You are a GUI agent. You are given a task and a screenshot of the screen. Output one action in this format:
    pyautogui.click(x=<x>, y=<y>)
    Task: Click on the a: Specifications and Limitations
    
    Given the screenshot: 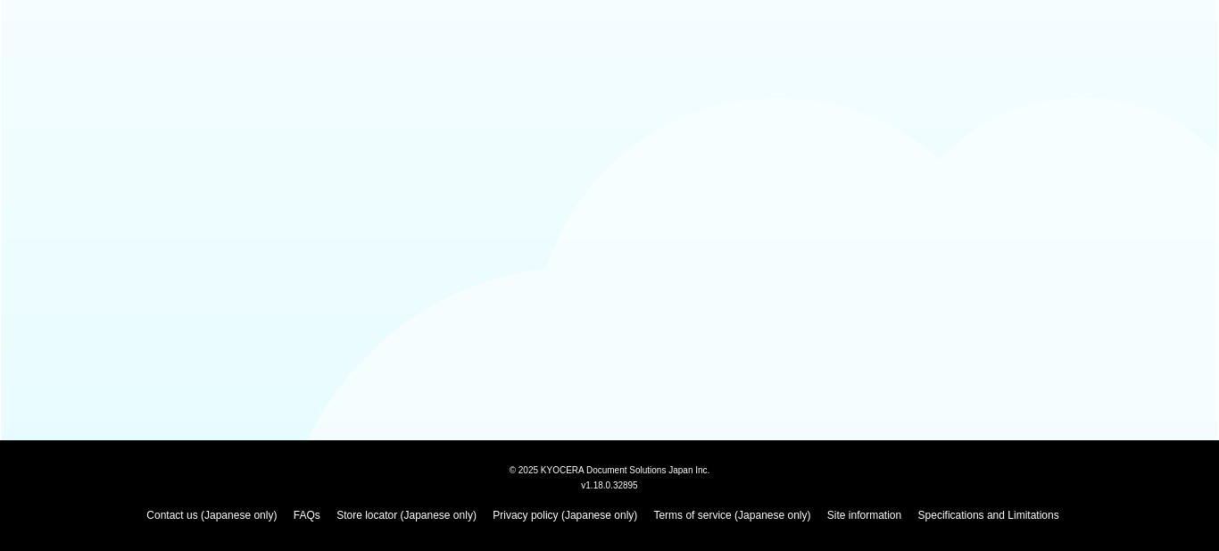 What is the action you would take?
    pyautogui.click(x=989, y=515)
    